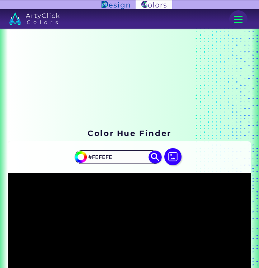 This screenshot has height=268, width=259. Describe the element at coordinates (173, 157) in the screenshot. I see `img: icon picture` at that location.